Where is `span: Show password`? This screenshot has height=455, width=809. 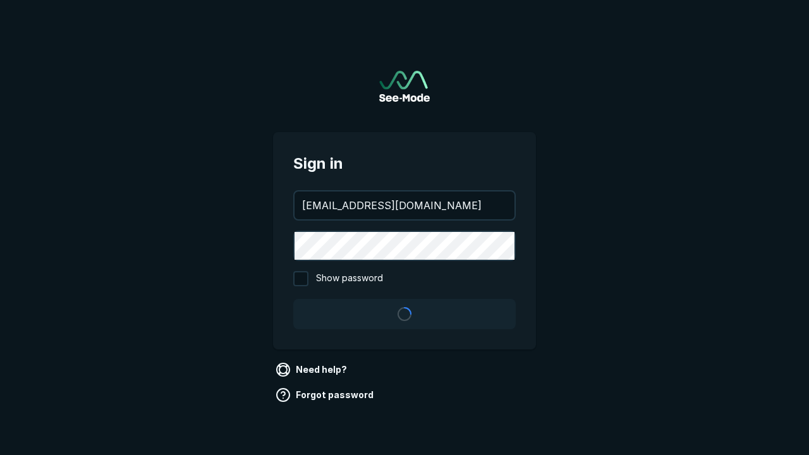
span: Show password is located at coordinates (350, 279).